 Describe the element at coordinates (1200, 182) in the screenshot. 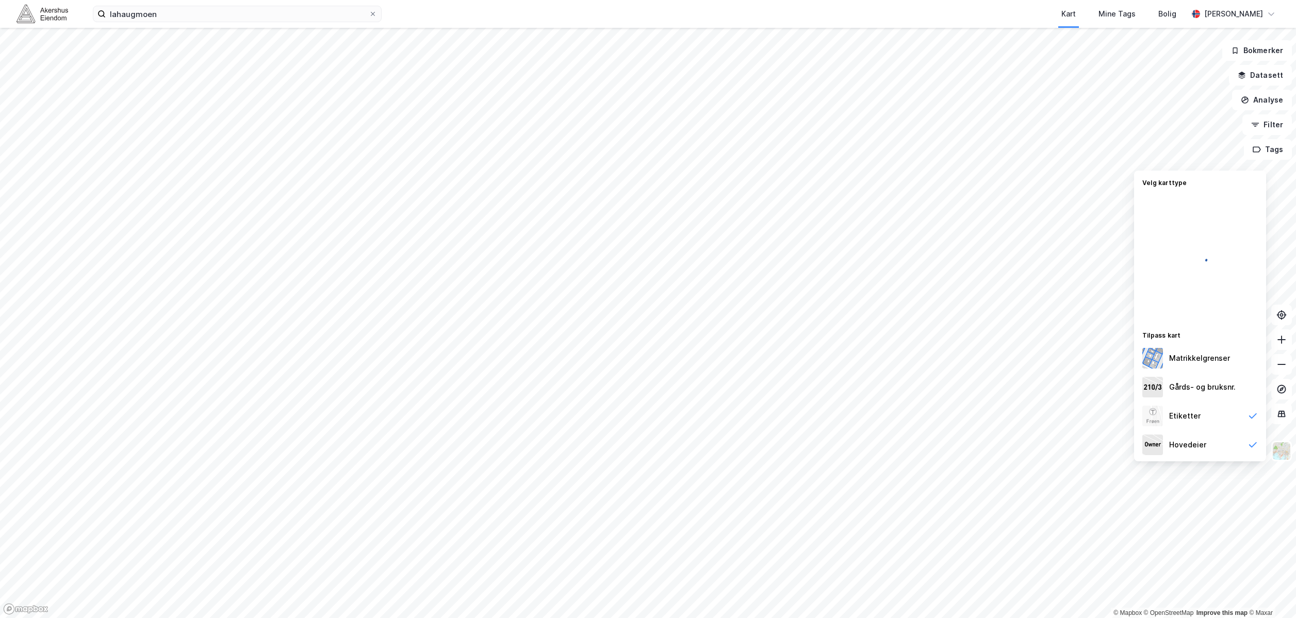

I see `div: Velg karttype` at that location.